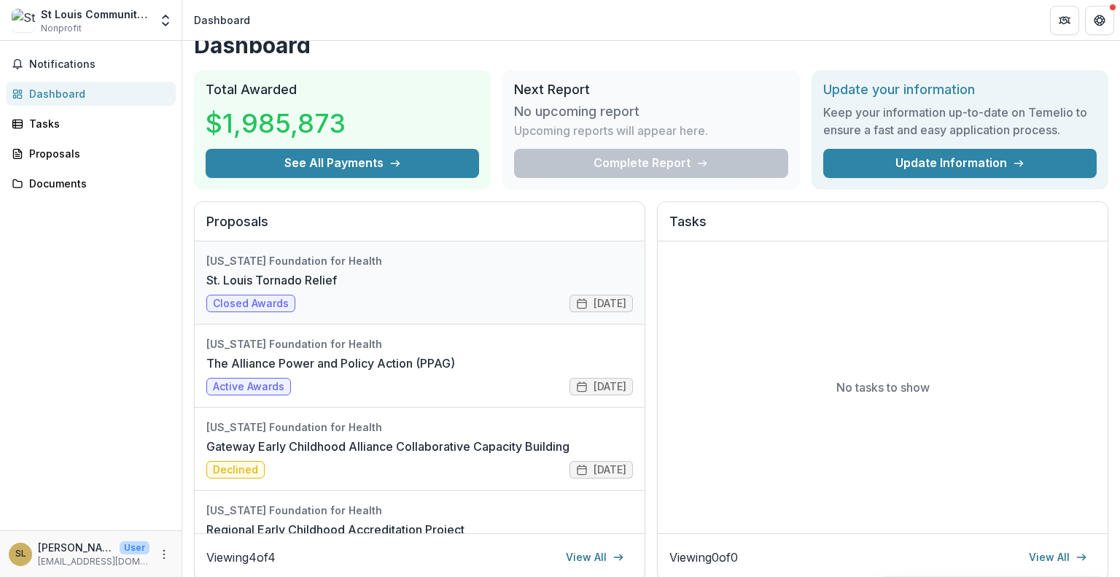 The width and height of the screenshot is (1120, 577). What do you see at coordinates (335, 529) in the screenshot?
I see `a: Regional Early Childhood Accreditation Project` at bounding box center [335, 529].